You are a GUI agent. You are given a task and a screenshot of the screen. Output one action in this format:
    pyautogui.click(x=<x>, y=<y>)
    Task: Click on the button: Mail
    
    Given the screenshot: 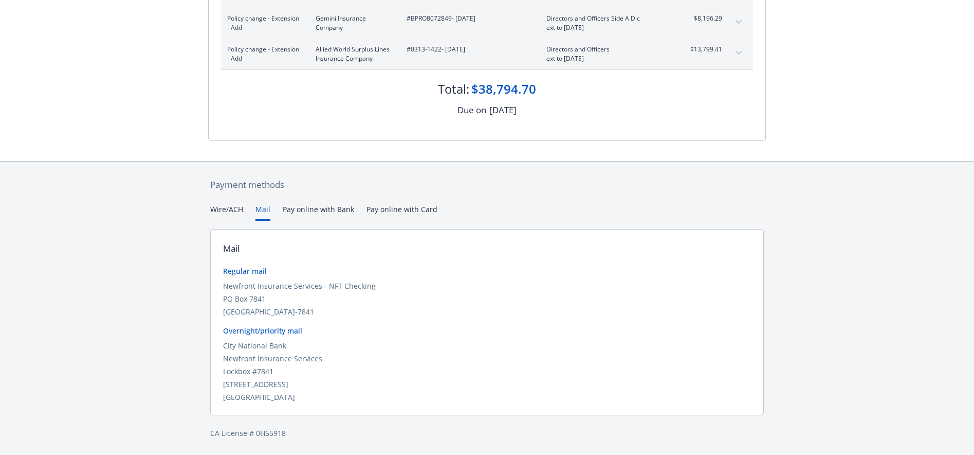 What is the action you would take?
    pyautogui.click(x=263, y=212)
    